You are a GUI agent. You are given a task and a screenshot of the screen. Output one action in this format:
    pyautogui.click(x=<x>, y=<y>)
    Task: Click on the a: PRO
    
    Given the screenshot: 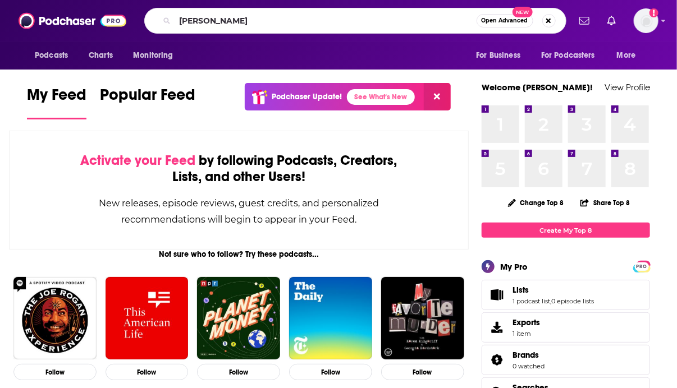 What is the action you would take?
    pyautogui.click(x=641, y=266)
    